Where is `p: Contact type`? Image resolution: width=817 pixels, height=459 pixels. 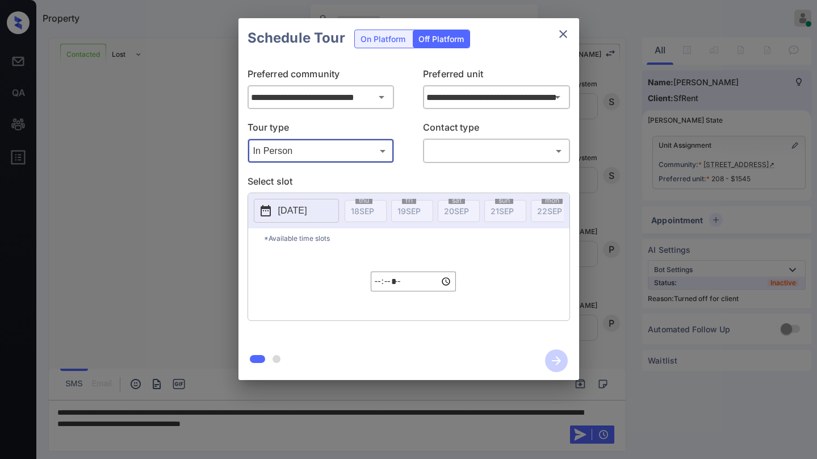
p: Contact type is located at coordinates (496, 129).